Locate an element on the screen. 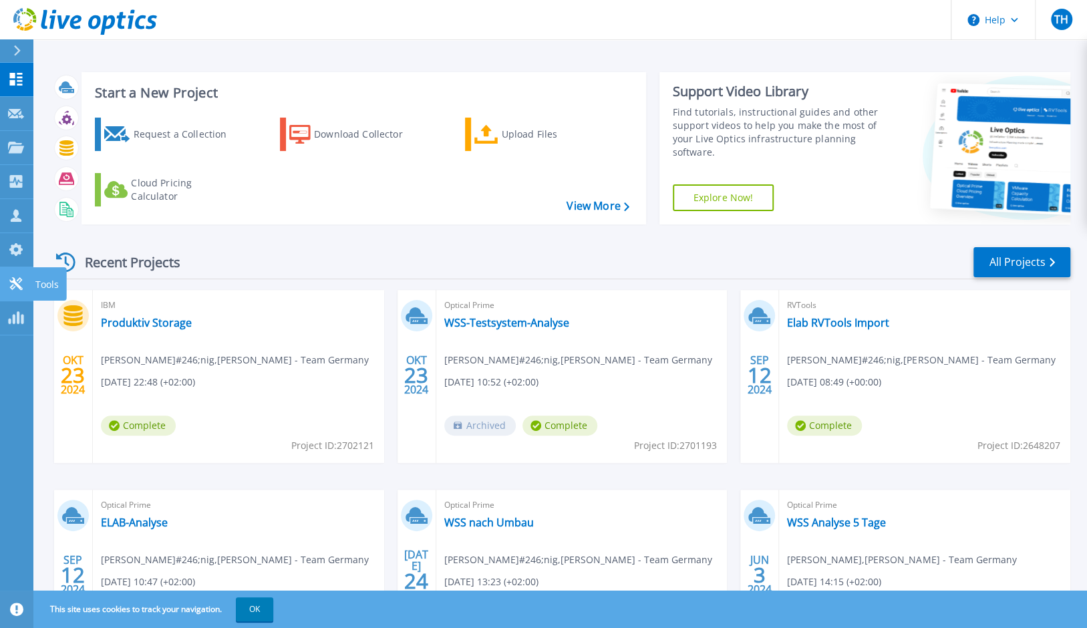 The width and height of the screenshot is (1087, 628). a: ELAB-Analyse is located at coordinates (134, 523).